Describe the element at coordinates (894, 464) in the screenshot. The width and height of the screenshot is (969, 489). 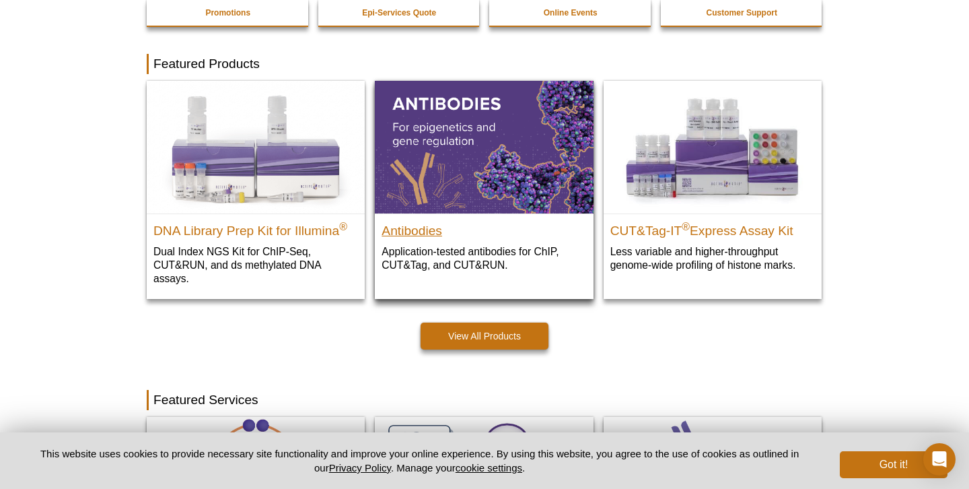
I see `button: Got it!` at that location.